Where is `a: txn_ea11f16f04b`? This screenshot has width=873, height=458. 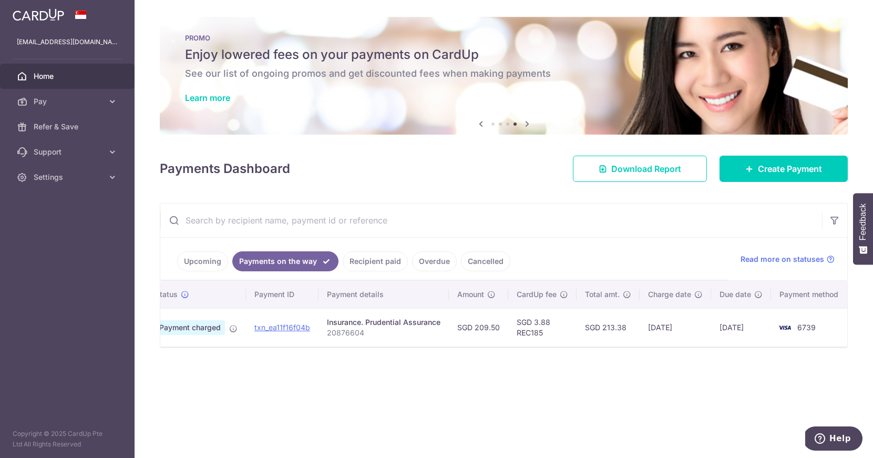
a: txn_ea11f16f04b is located at coordinates (282, 327).